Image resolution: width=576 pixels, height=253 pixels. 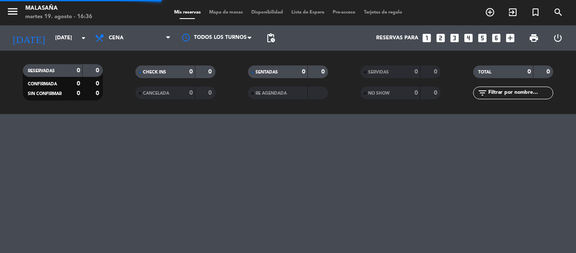 What do you see at coordinates (267, 72) in the screenshot?
I see `span: SENTADAS` at bounding box center [267, 72].